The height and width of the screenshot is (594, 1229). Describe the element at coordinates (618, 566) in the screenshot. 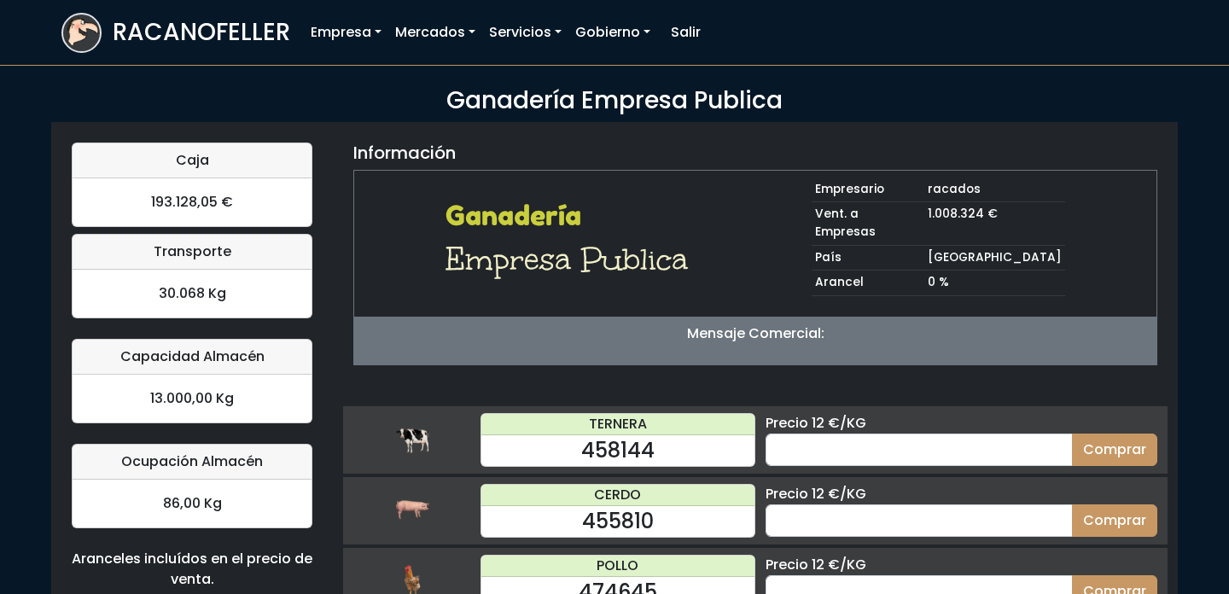

I see `div: POLLO` at that location.